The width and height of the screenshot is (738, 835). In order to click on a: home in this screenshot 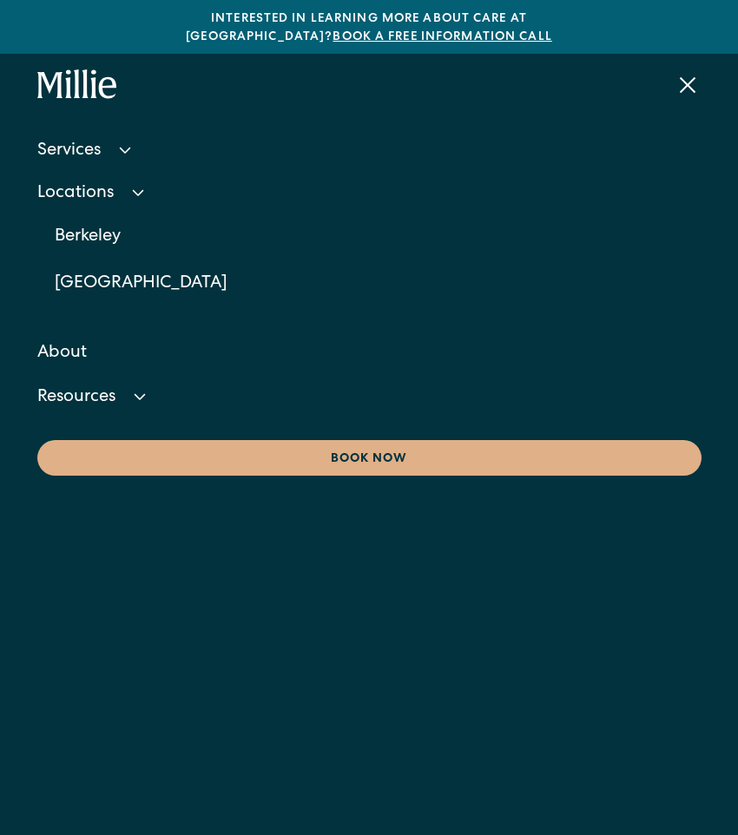, I will do `click(77, 85)`.